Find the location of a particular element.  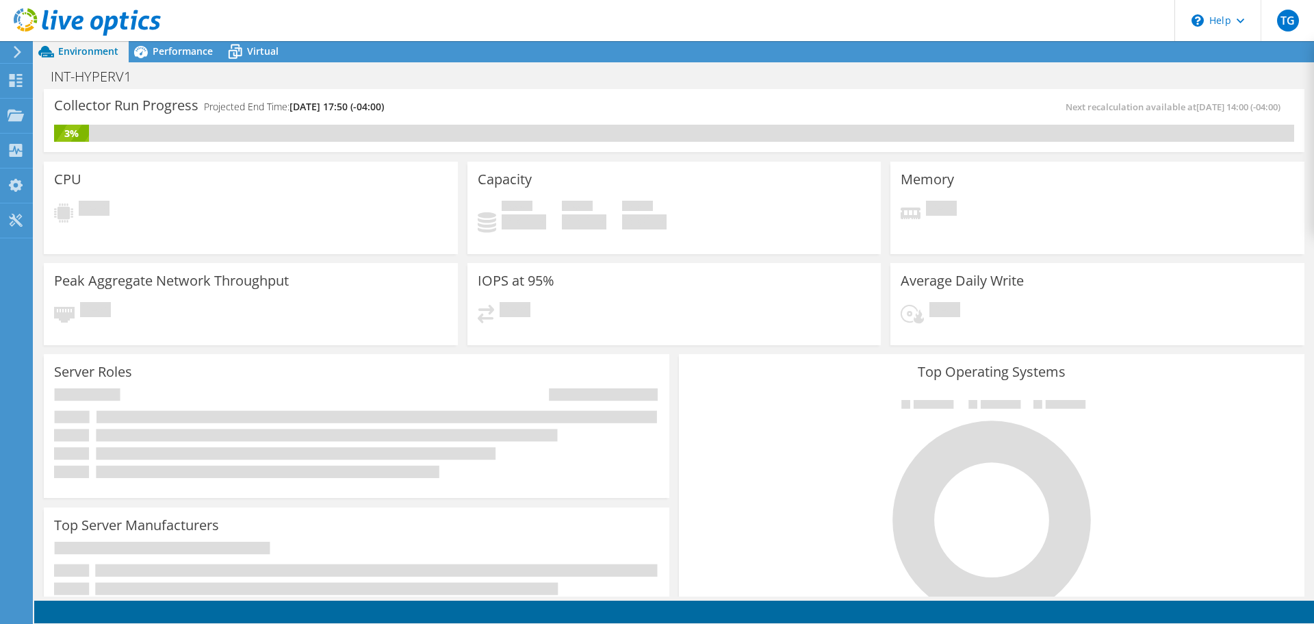

h3: Memory is located at coordinates (928, 179).